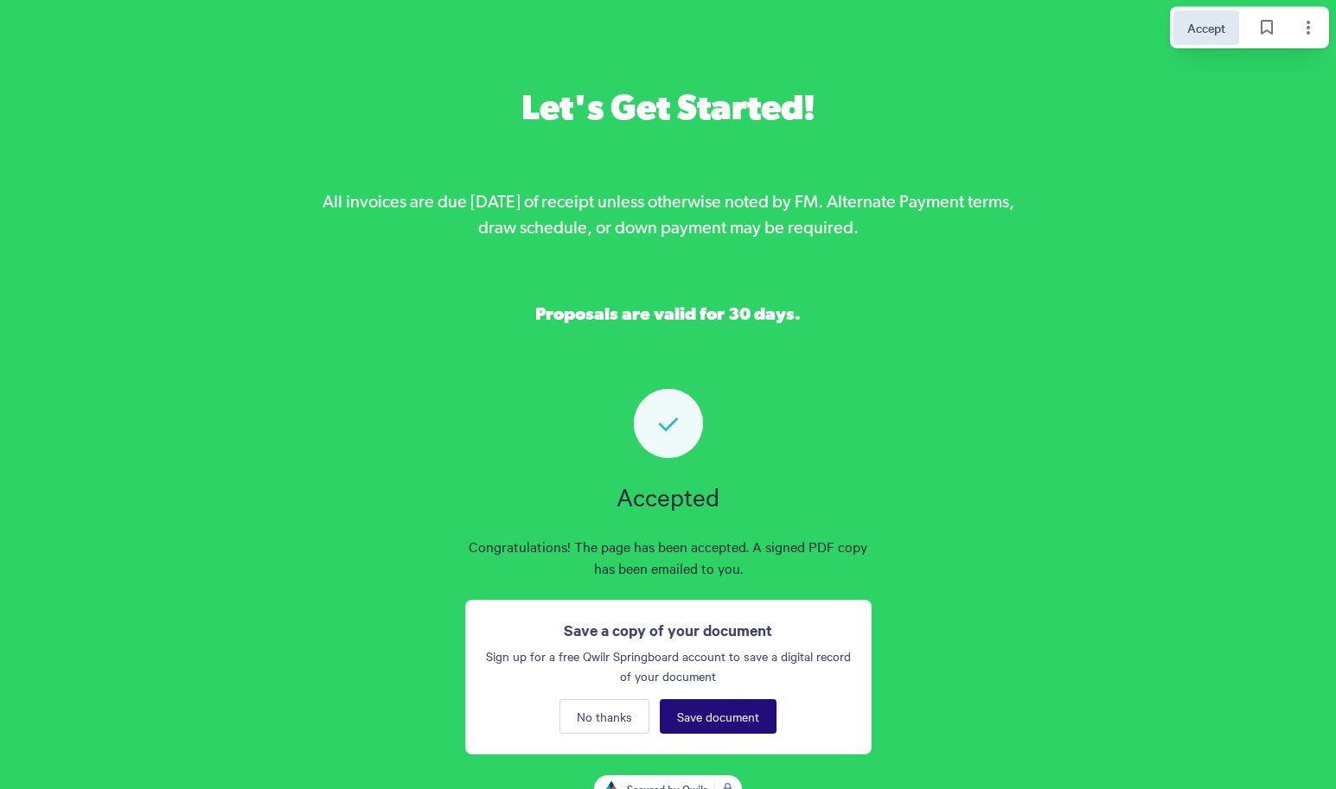 The image size is (1336, 789). What do you see at coordinates (668, 497) in the screenshot?
I see `h3: Accepted` at bounding box center [668, 497].